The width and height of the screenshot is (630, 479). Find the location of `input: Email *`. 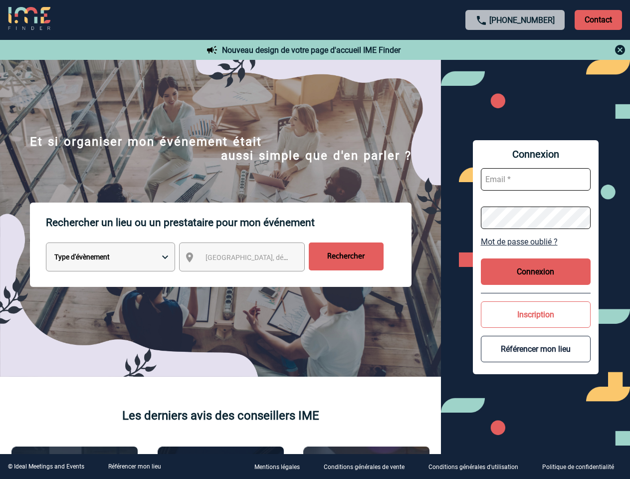

input: Email * is located at coordinates (536, 179).